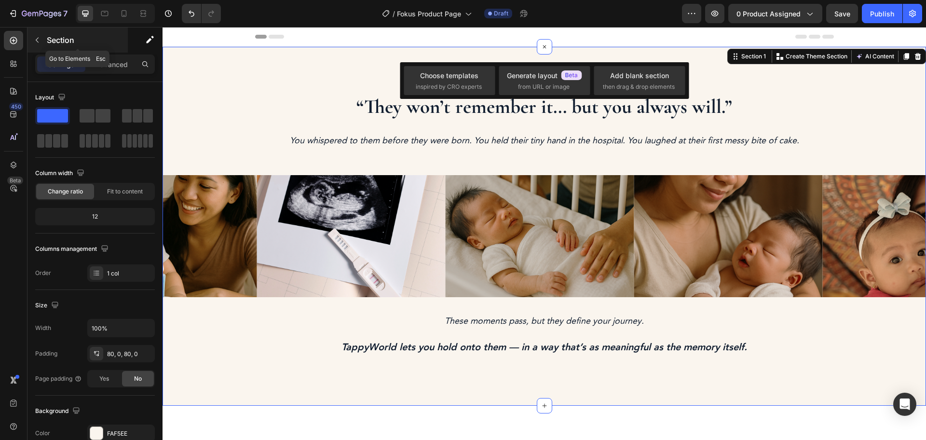  I want to click on h2: “They won’t remember it... but you always will.”, so click(382, 80).